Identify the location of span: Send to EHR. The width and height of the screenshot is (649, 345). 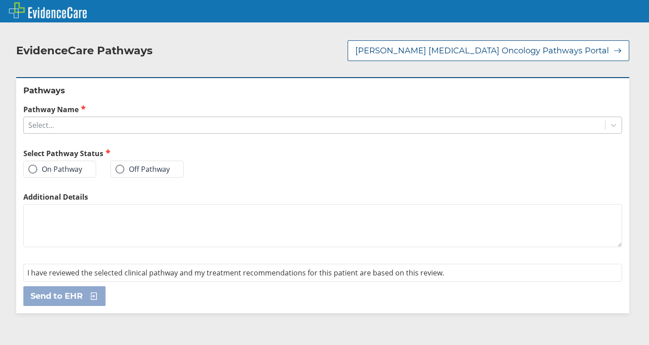
(57, 296).